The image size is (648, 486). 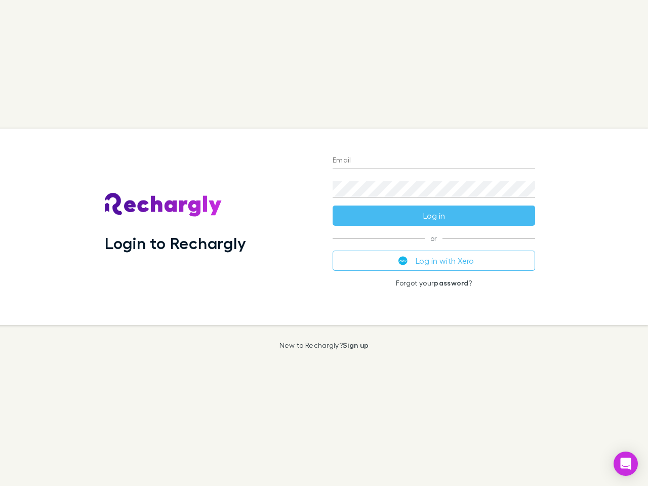 I want to click on p: Forgot your ?, so click(x=434, y=283).